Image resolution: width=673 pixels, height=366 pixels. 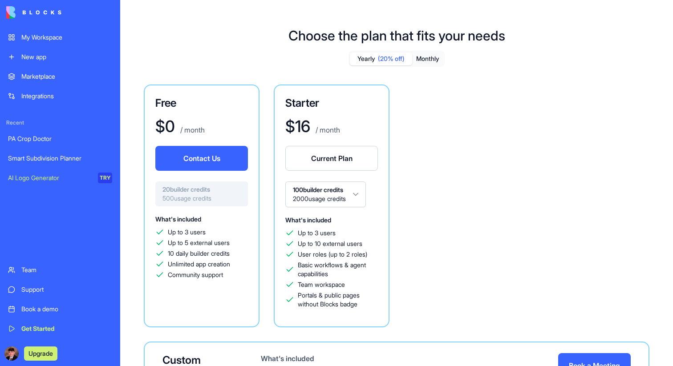 What do you see at coordinates (397, 36) in the screenshot?
I see `h1: Choose the plan that fits your needs` at bounding box center [397, 36].